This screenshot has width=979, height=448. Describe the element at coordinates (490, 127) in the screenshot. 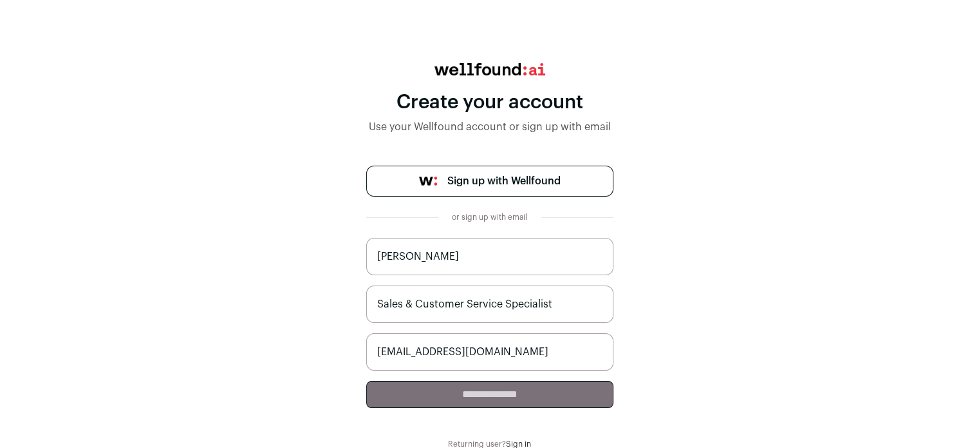

I see `div: Use your Wellfound account or sign up with email` at that location.